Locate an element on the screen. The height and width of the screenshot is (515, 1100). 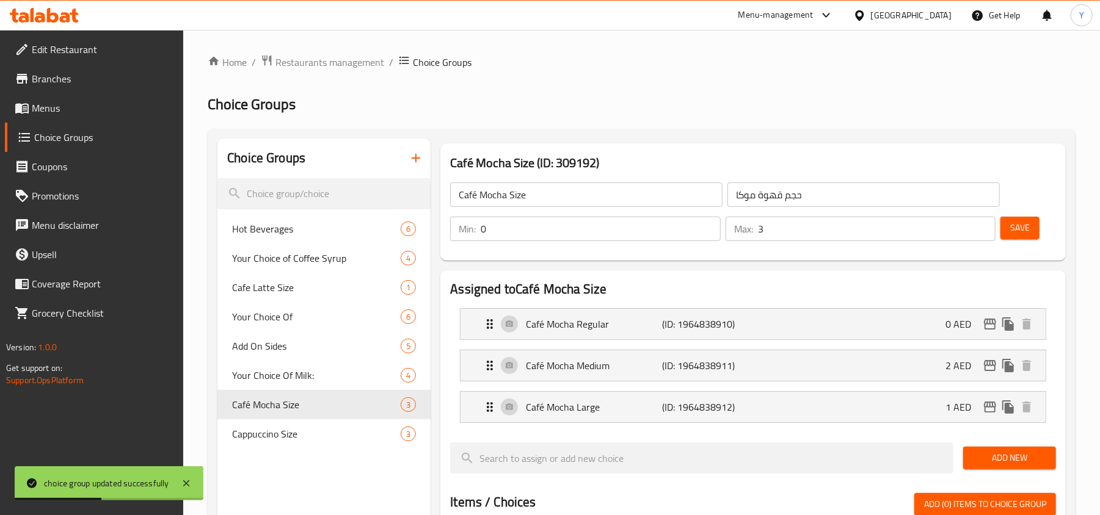
span: Promotions is located at coordinates (103, 196).